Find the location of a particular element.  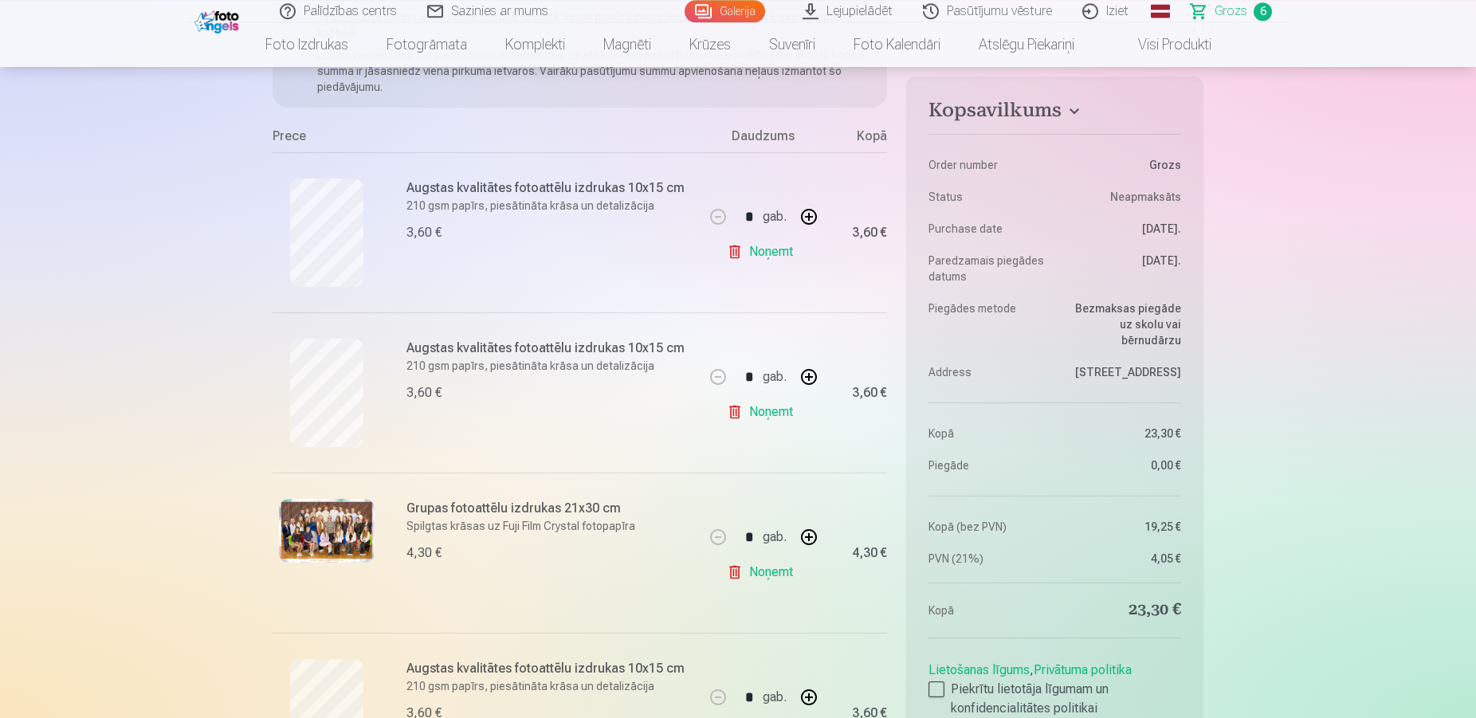

span: 6 is located at coordinates (1262, 11).